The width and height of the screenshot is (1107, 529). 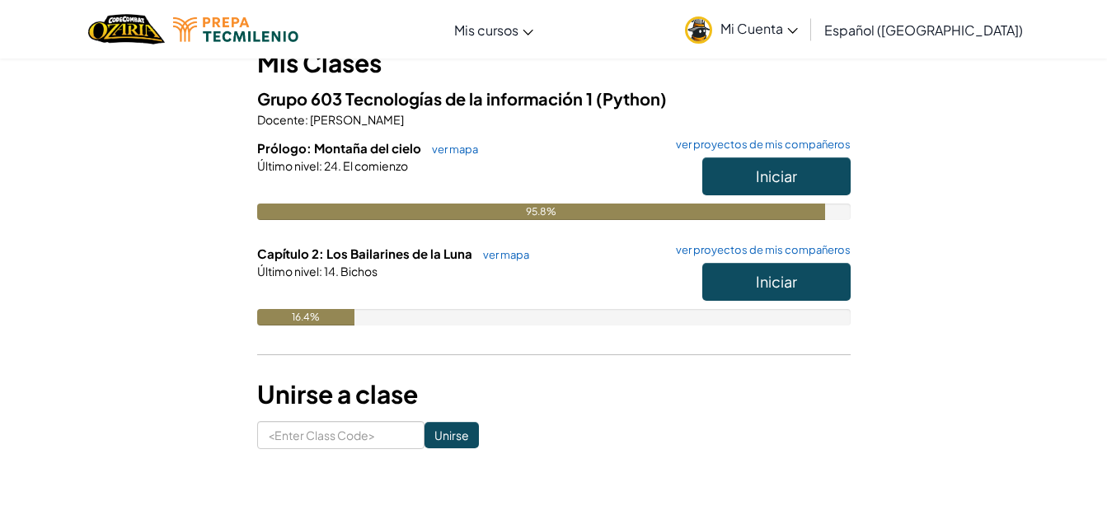 What do you see at coordinates (759, 28) in the screenshot?
I see `span: Mi Cuenta` at bounding box center [759, 28].